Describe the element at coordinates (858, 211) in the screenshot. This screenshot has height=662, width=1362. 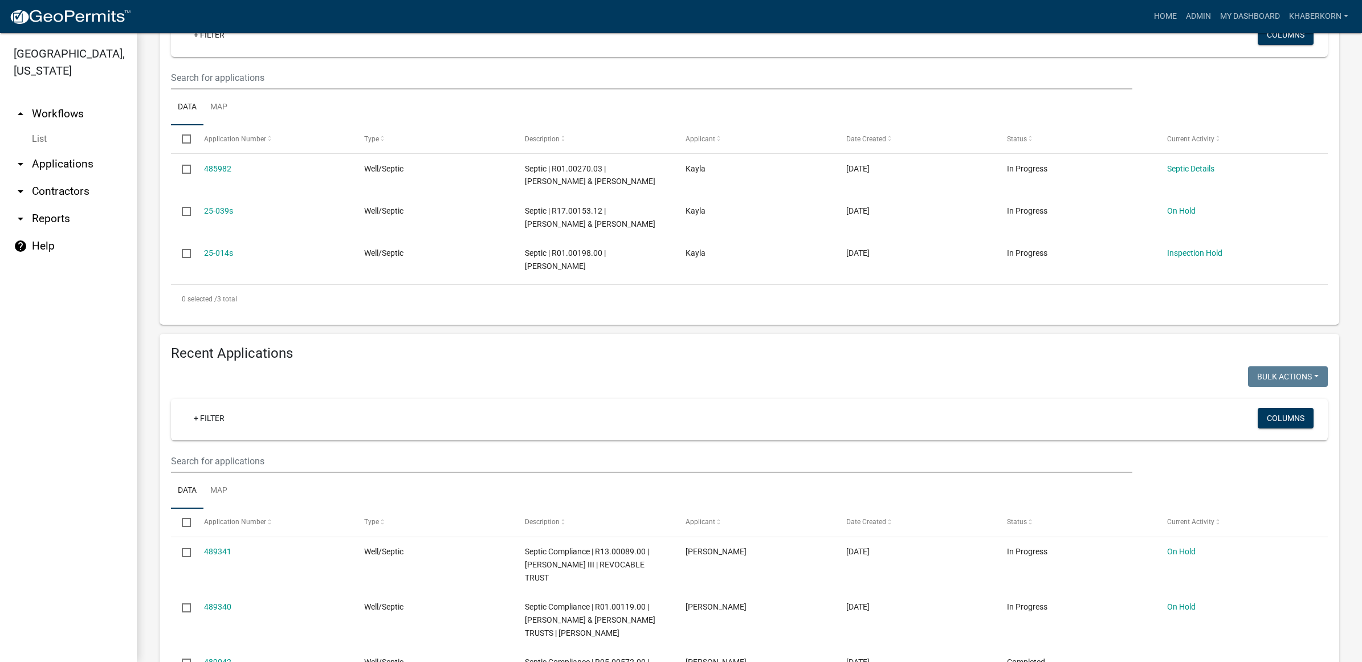
I see `span: 08/08/2025` at that location.